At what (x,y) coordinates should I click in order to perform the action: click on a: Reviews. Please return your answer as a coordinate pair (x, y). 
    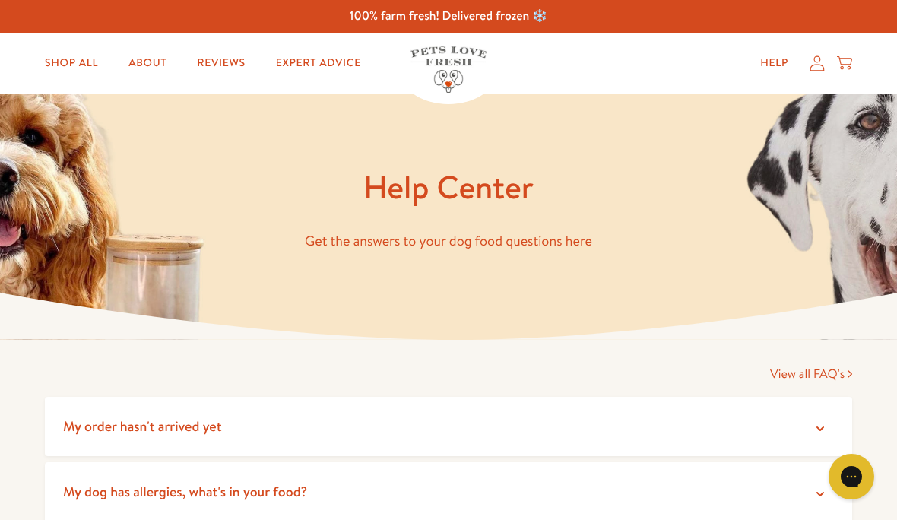
    Looking at the image, I should click on (220, 63).